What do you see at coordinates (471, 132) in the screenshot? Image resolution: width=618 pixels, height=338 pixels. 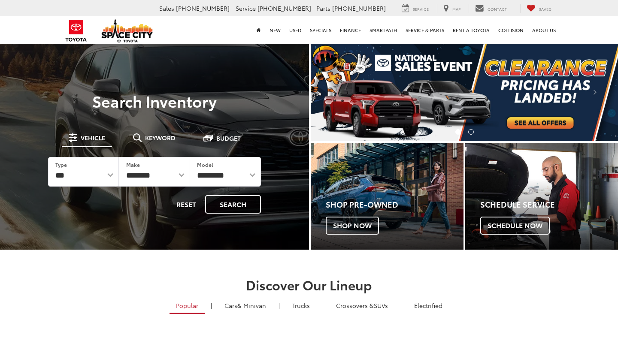 I see `li: Go to slide number 2.` at bounding box center [471, 132].